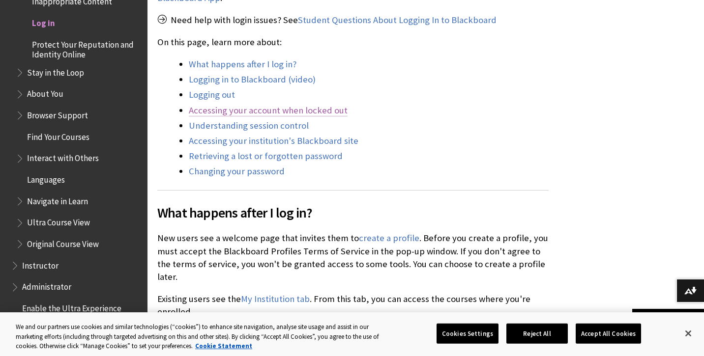 This screenshot has width=704, height=356. I want to click on a: Understanding session control, so click(249, 126).